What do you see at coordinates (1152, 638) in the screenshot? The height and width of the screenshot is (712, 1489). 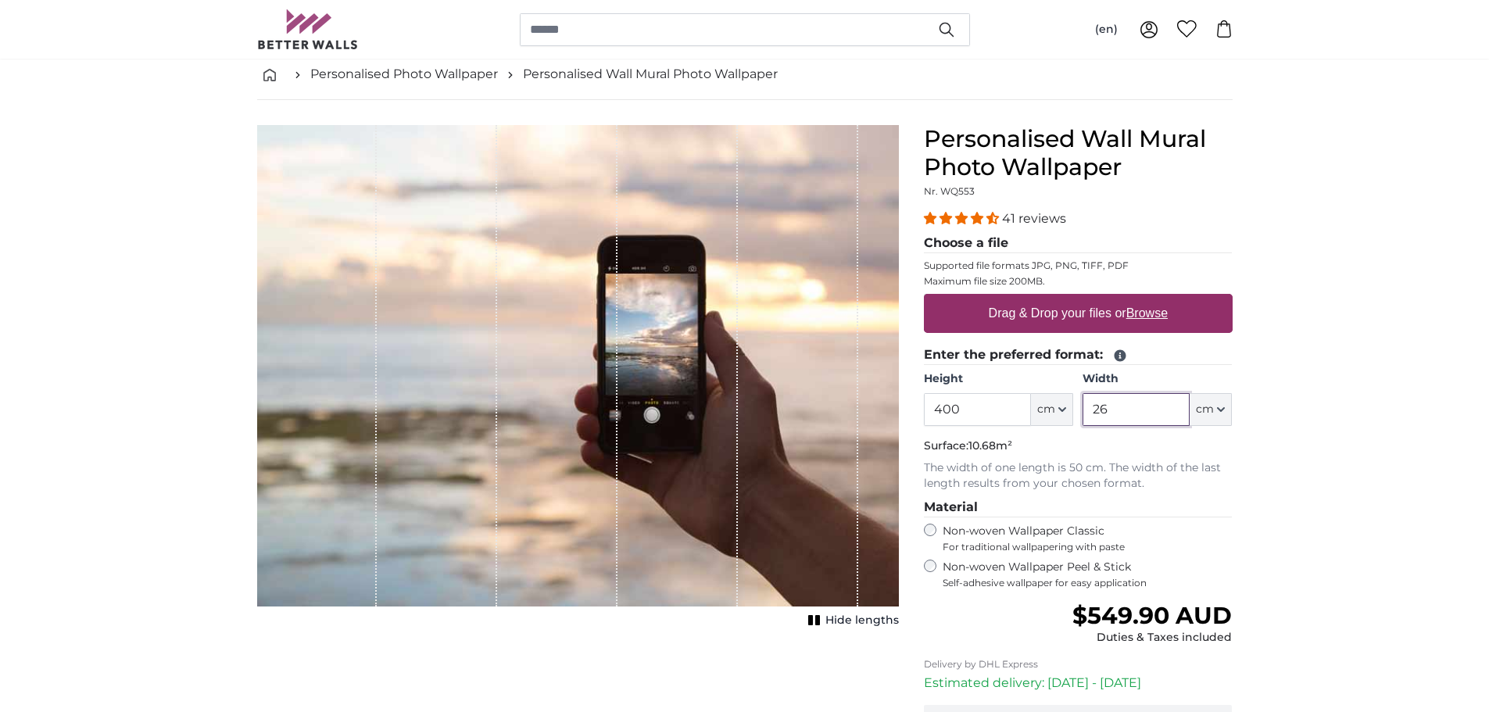 I see `div: Duties & Taxes included` at bounding box center [1152, 638].